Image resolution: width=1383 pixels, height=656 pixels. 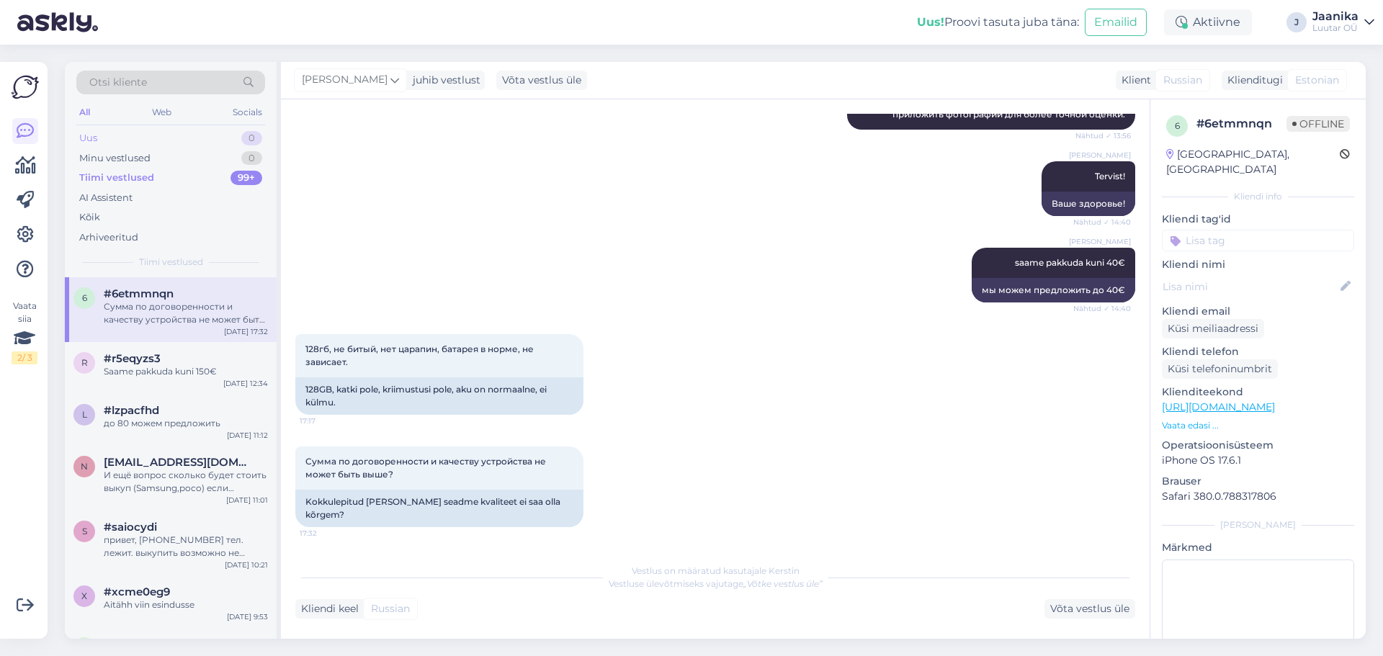 What do you see at coordinates (131, 410) in the screenshot?
I see `span: #lzpacfhd` at bounding box center [131, 410].